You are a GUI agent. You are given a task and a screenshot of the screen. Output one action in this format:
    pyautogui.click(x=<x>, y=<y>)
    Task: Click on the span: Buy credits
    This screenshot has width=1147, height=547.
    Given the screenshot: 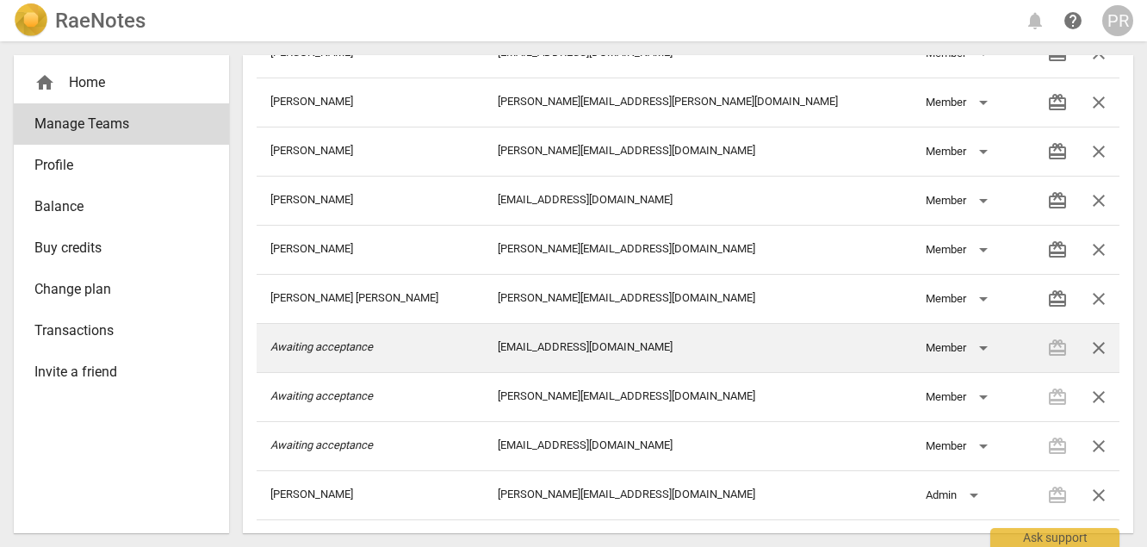 What is the action you would take?
    pyautogui.click(x=115, y=248)
    